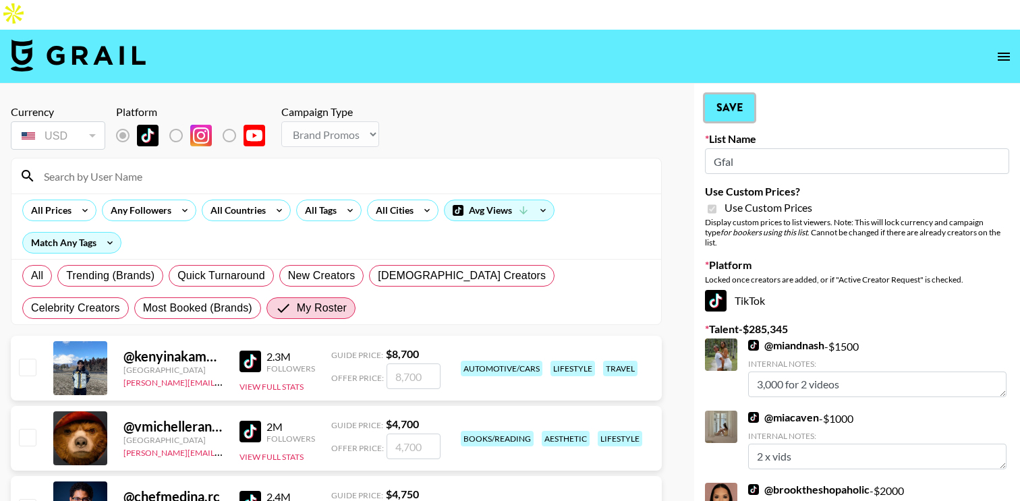 The width and height of the screenshot is (1020, 501). What do you see at coordinates (857, 265) in the screenshot?
I see `label: Platform` at bounding box center [857, 265].